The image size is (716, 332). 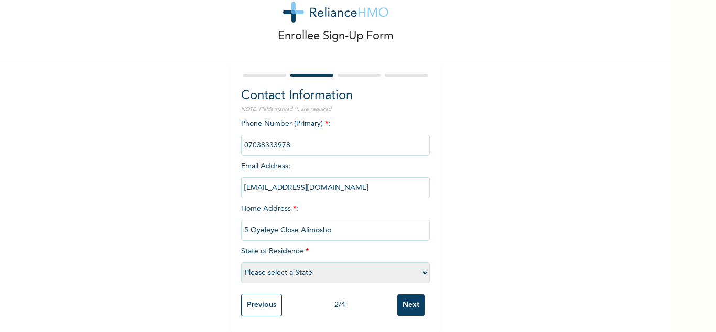 I want to click on input: Enter home address, so click(x=335, y=230).